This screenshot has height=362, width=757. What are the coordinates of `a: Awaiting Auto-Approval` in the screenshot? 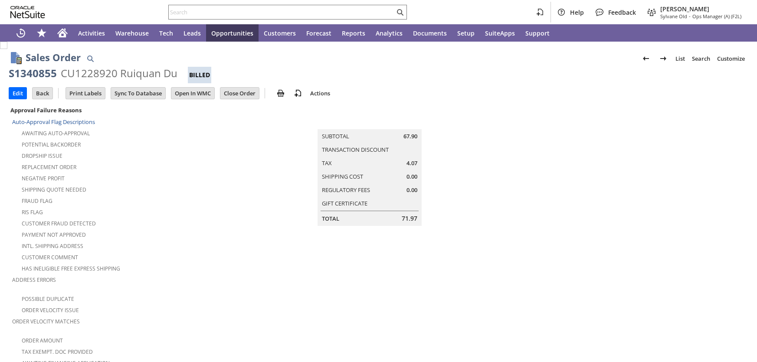 It's located at (56, 133).